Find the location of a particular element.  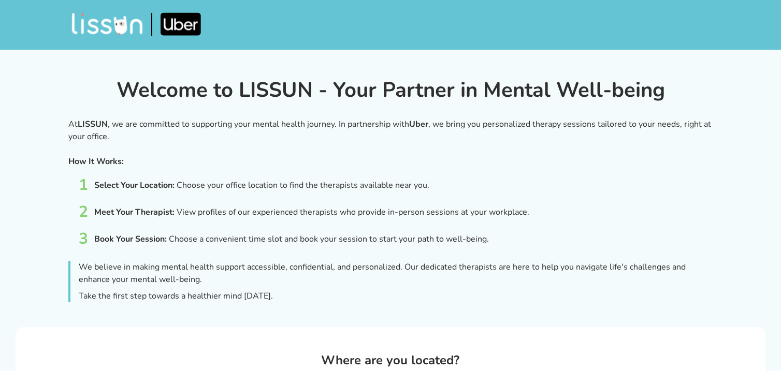

p: At , we are committed to supporting your mental health journey. In partnership with , we bring yo... is located at coordinates (390, 130).